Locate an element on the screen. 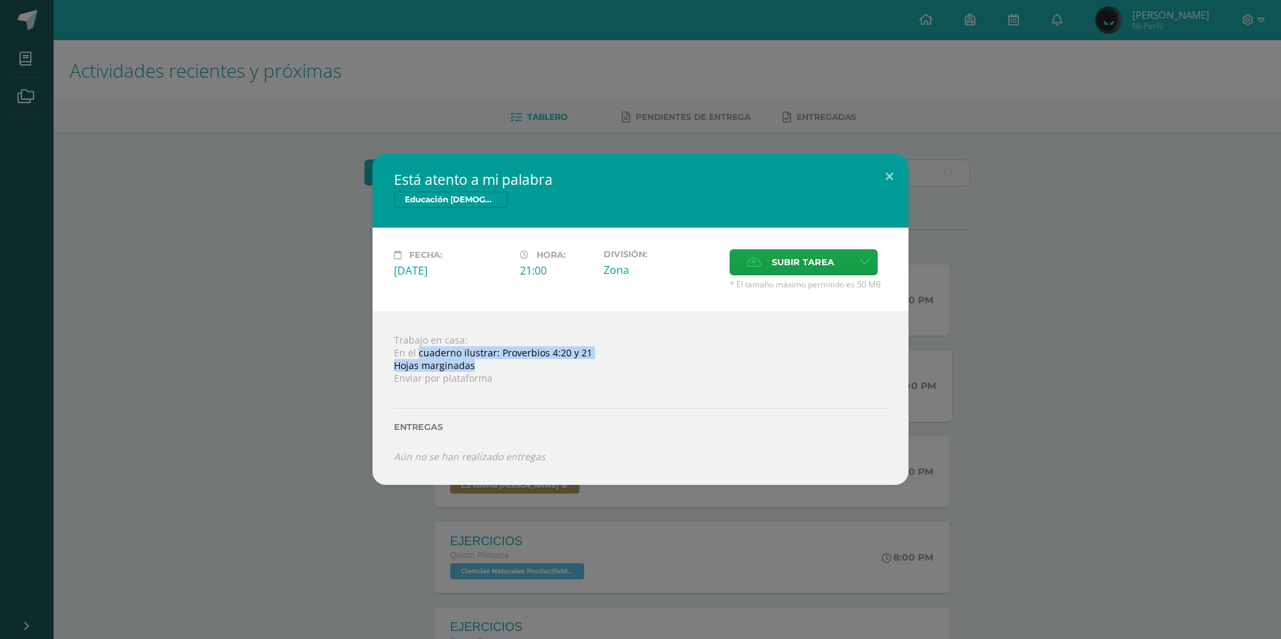 The width and height of the screenshot is (1281, 639). label: División: is located at coordinates (661, 254).